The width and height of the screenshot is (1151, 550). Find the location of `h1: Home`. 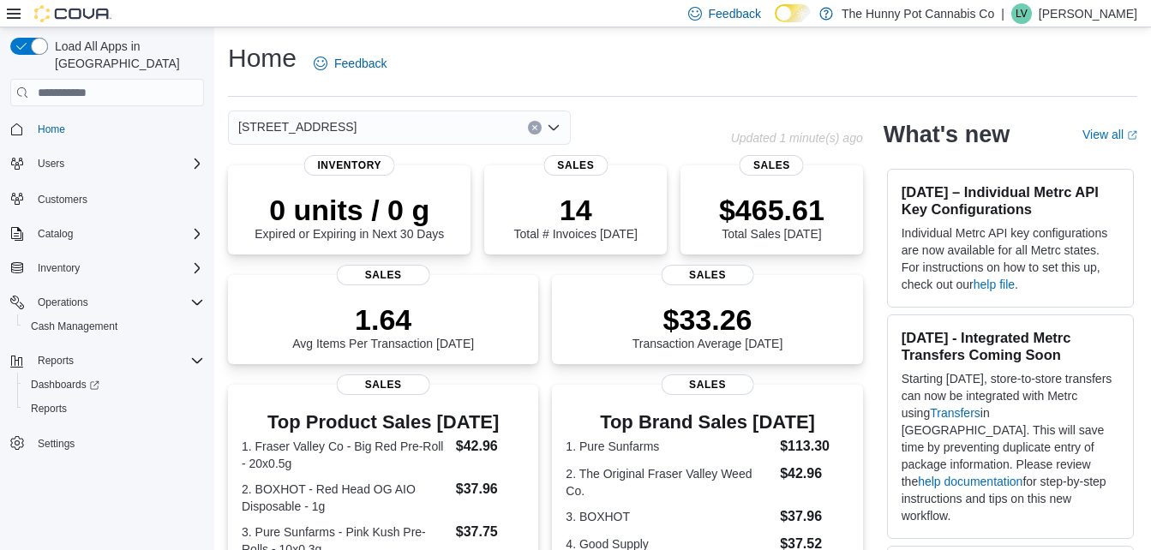

h1: Home is located at coordinates (262, 58).